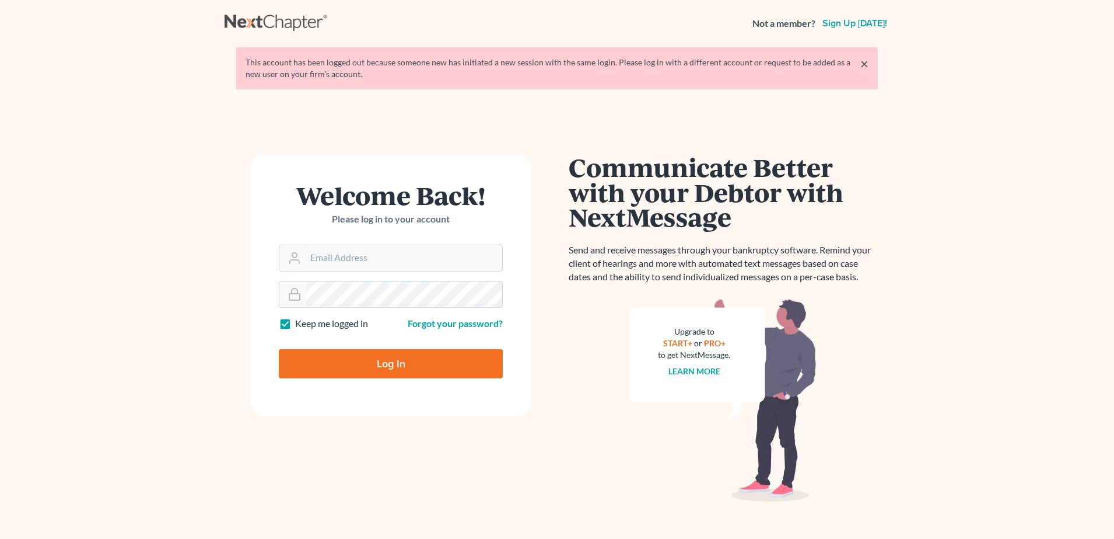 The width and height of the screenshot is (1114, 539). What do you see at coordinates (455, 323) in the screenshot?
I see `a: Forgot your password?` at bounding box center [455, 323].